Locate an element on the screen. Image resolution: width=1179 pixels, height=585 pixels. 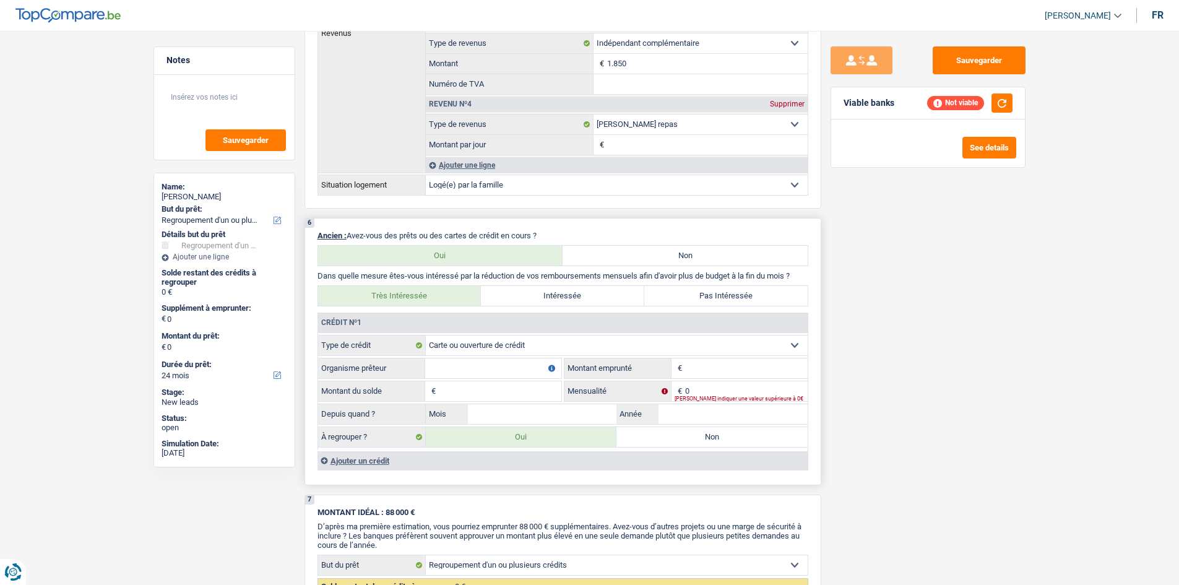
label: Depuis quand ? is located at coordinates (372, 414).